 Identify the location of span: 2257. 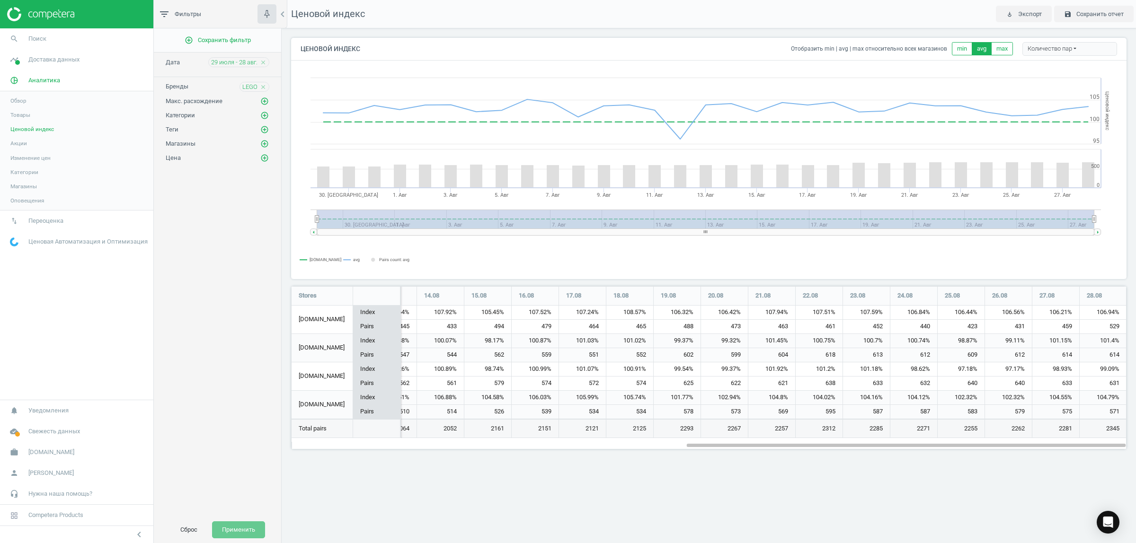
(771, 429).